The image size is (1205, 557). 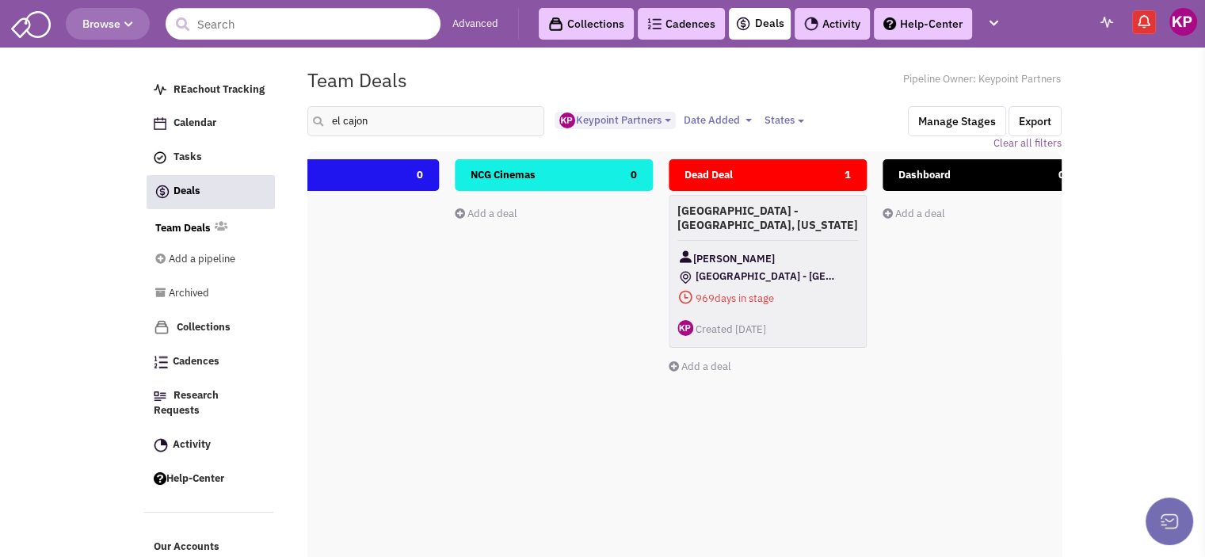 I want to click on a: REachout Tracking, so click(x=210, y=90).